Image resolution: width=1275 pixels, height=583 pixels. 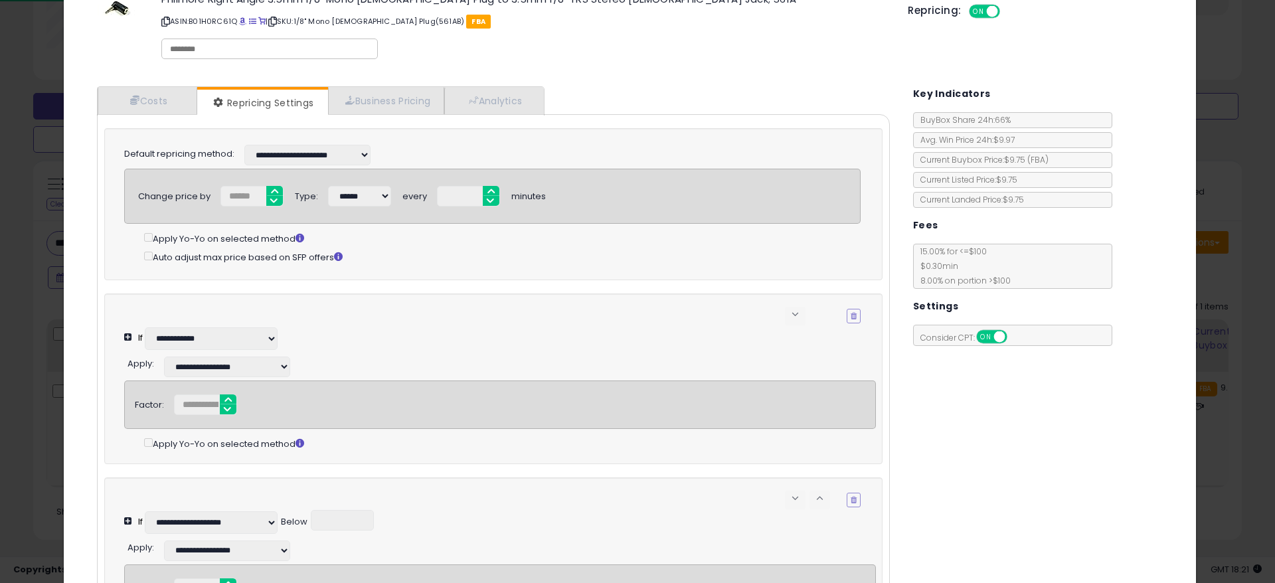 I want to click on div: Change price by, so click(x=174, y=195).